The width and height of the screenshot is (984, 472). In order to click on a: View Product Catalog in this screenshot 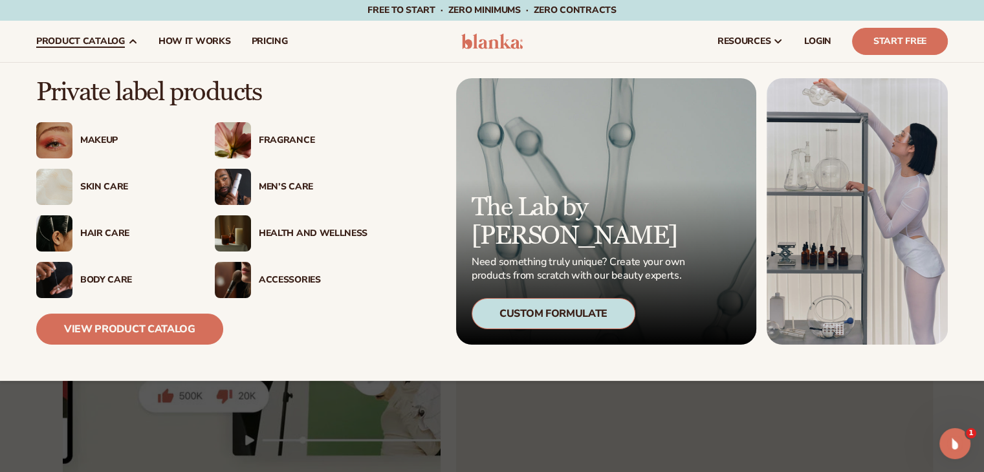, I will do `click(129, 329)`.